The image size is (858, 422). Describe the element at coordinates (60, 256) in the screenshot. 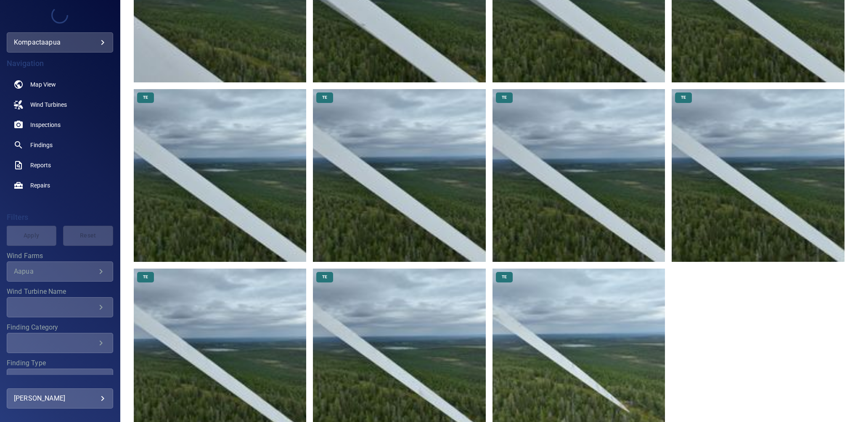

I see `label: Wind Farms` at that location.